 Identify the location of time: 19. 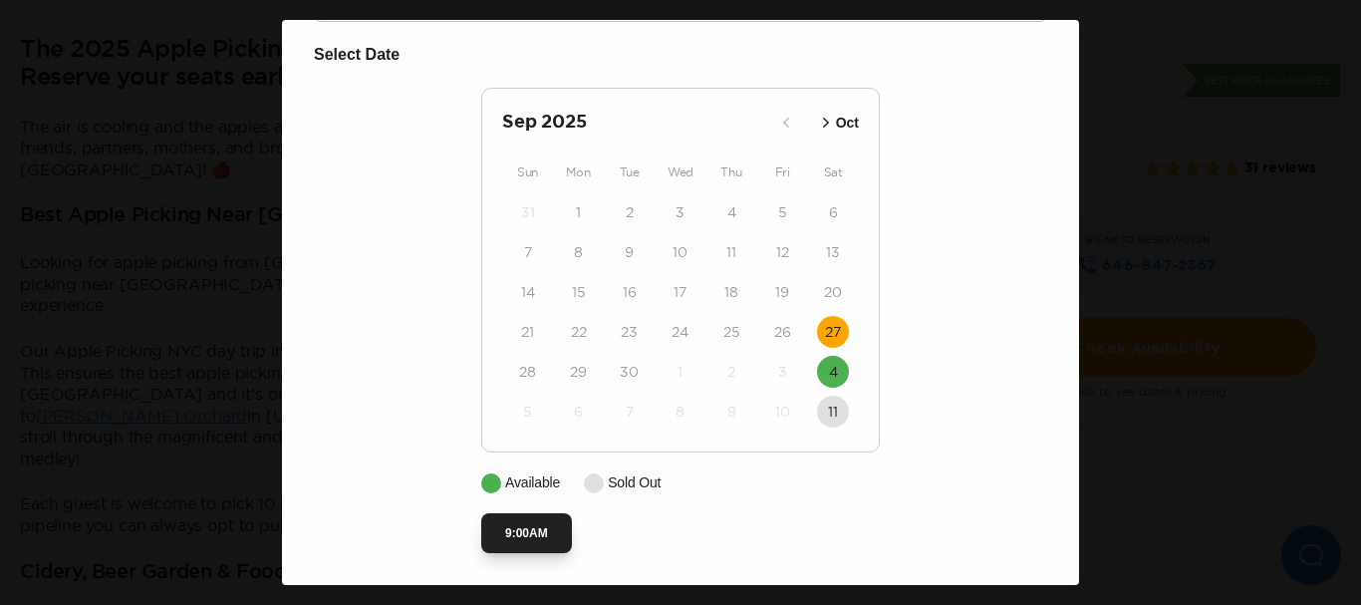
(782, 292).